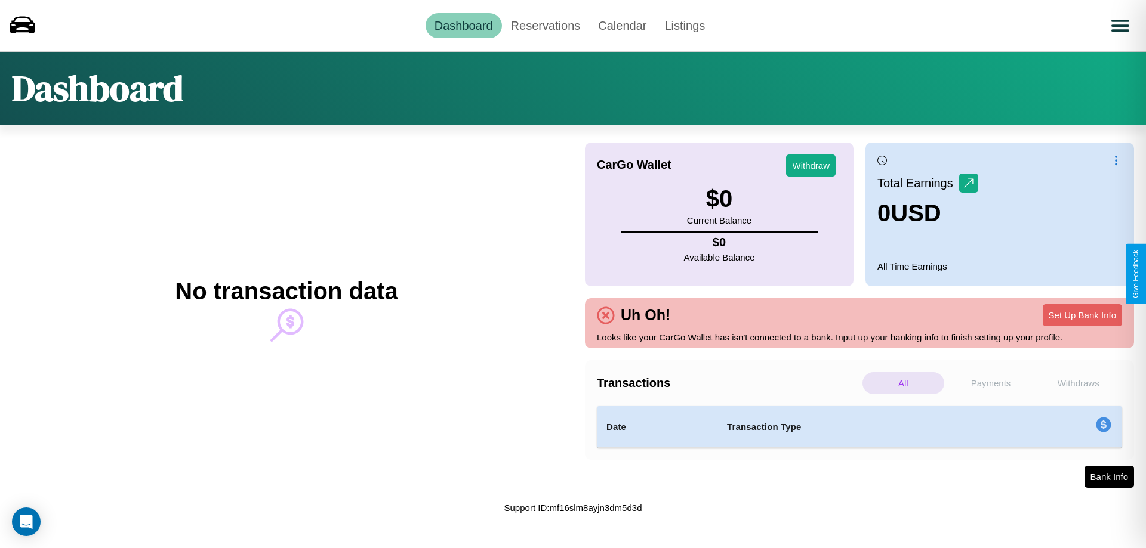 The height and width of the screenshot is (548, 1146). Describe the element at coordinates (545, 26) in the screenshot. I see `a: Reservations` at that location.